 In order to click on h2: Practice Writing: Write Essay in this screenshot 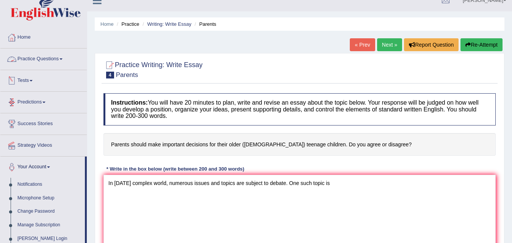, I will do `click(153, 69)`.